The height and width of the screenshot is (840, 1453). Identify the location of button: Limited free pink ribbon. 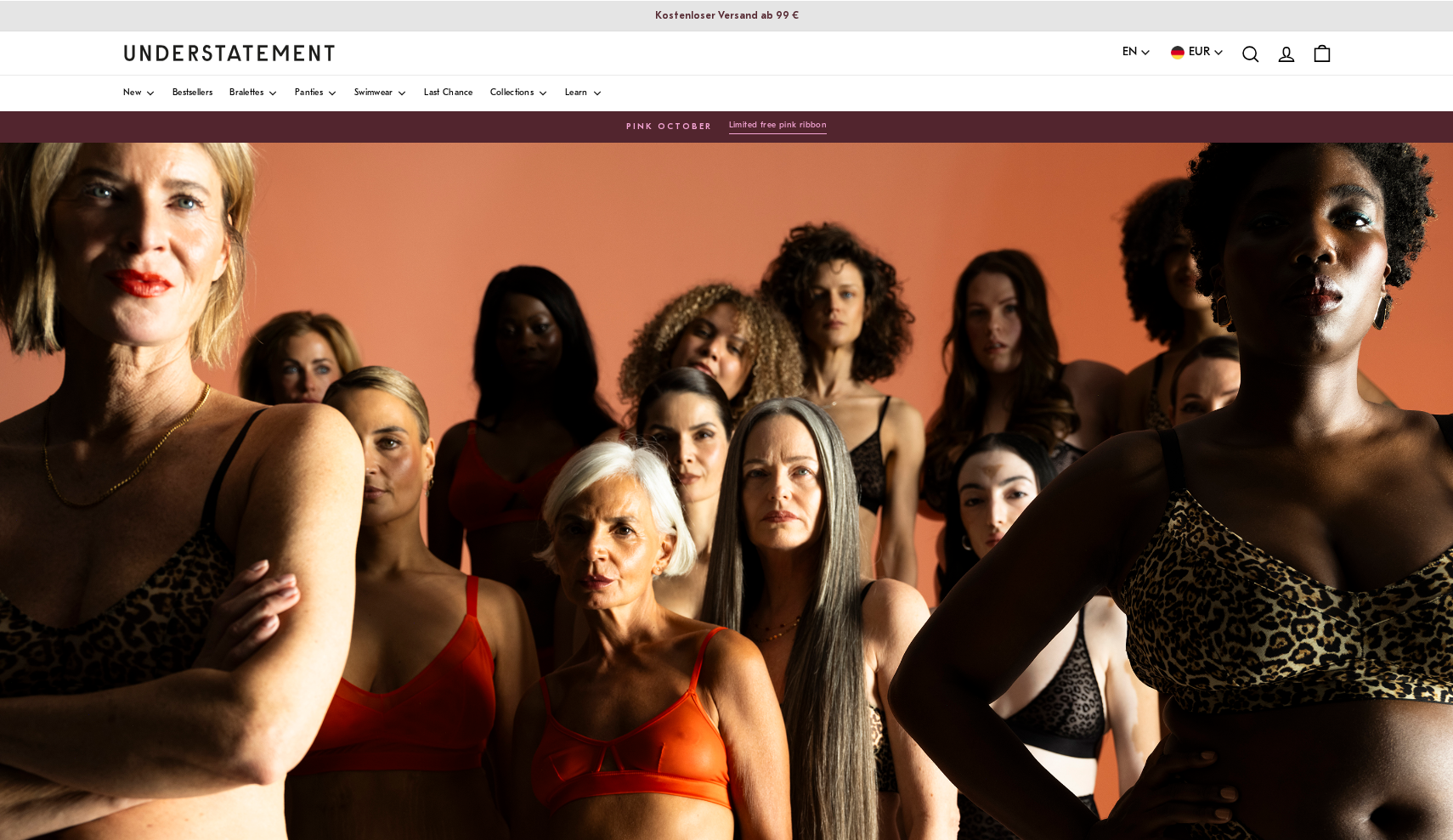
(778, 127).